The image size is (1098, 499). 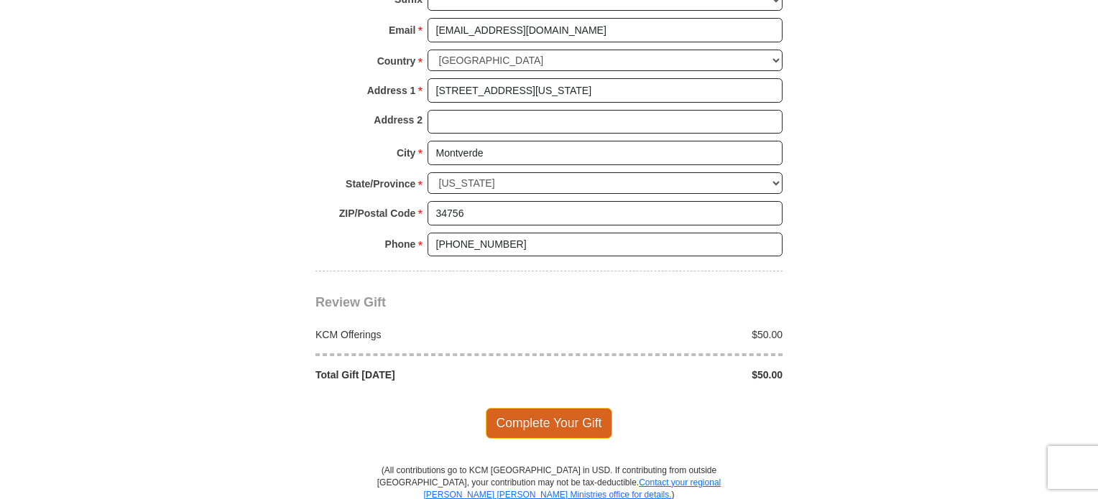 What do you see at coordinates (398, 120) in the screenshot?
I see `strong: Address 2` at bounding box center [398, 120].